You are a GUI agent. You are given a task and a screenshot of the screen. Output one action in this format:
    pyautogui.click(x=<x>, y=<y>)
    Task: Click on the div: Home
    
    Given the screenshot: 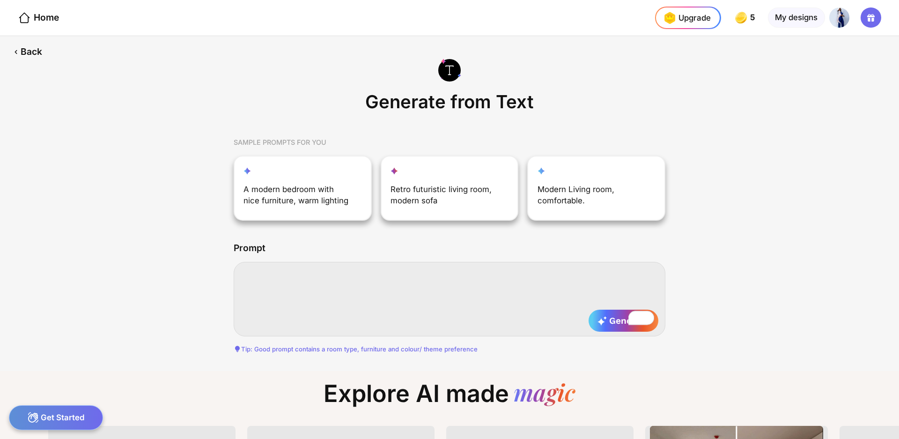 What is the action you would take?
    pyautogui.click(x=38, y=18)
    